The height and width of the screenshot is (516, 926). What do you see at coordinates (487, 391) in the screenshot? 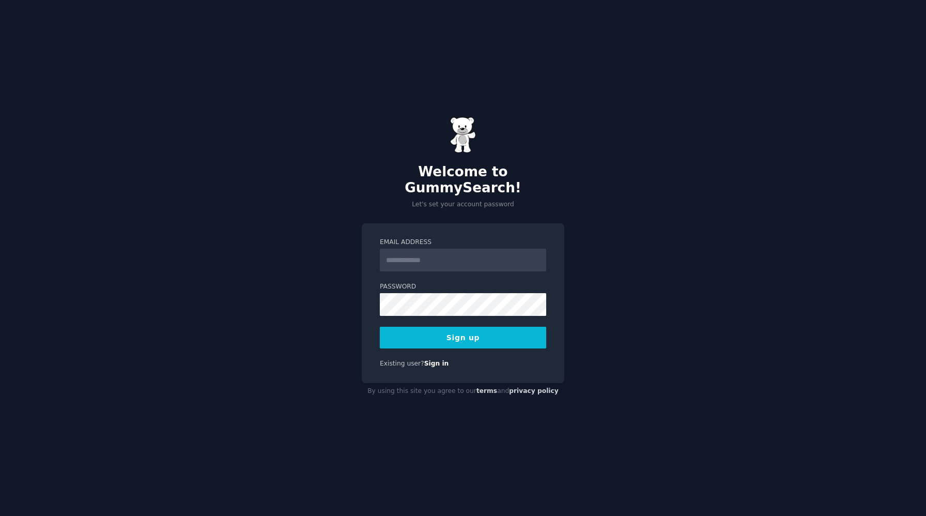
I see `a: terms` at bounding box center [487, 391].